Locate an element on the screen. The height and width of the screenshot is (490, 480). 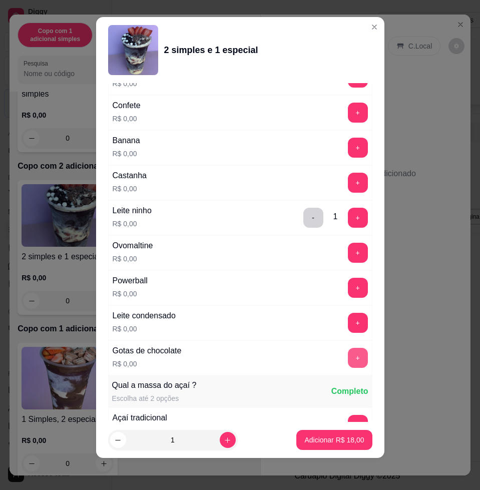
div: 1 is located at coordinates (335, 217).